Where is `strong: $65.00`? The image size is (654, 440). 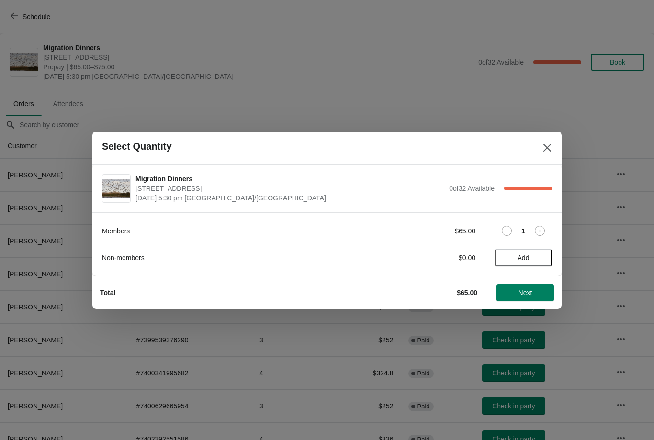
strong: $65.00 is located at coordinates (467, 293).